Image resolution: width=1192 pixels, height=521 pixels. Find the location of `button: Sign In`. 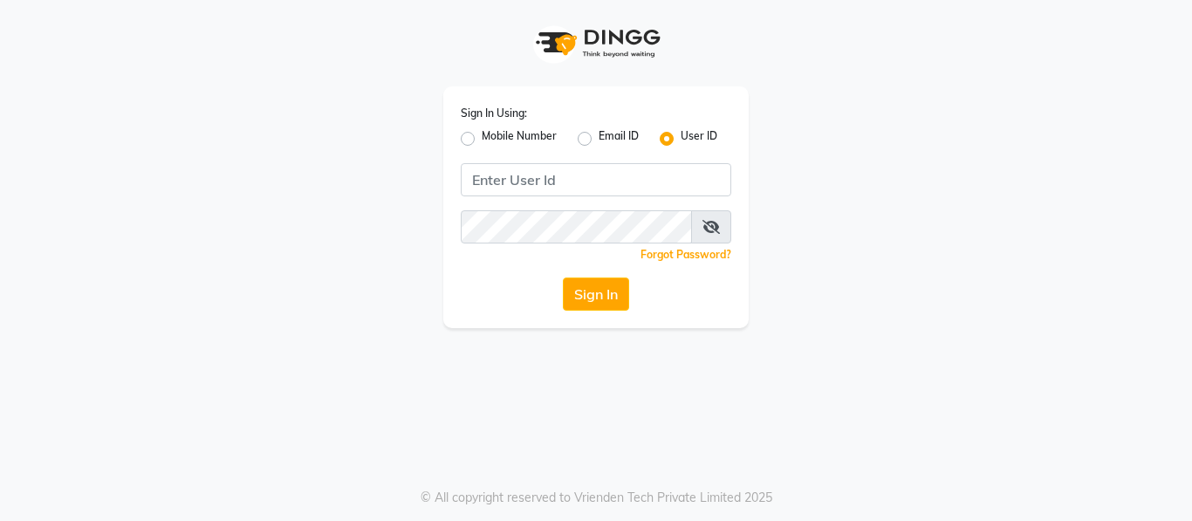

button: Sign In is located at coordinates (596, 294).